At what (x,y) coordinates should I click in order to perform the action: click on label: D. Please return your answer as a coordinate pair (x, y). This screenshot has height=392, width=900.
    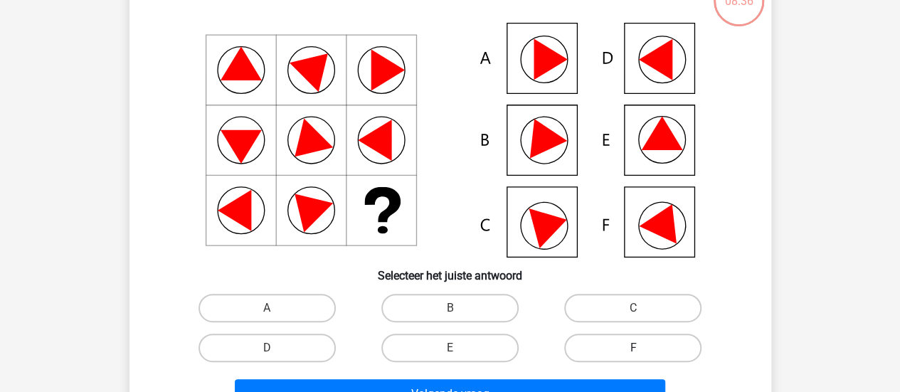
    Looking at the image, I should click on (267, 348).